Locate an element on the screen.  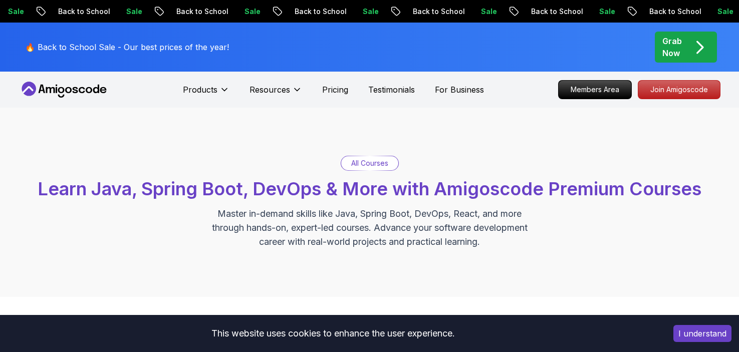
button: Resources is located at coordinates (275, 94).